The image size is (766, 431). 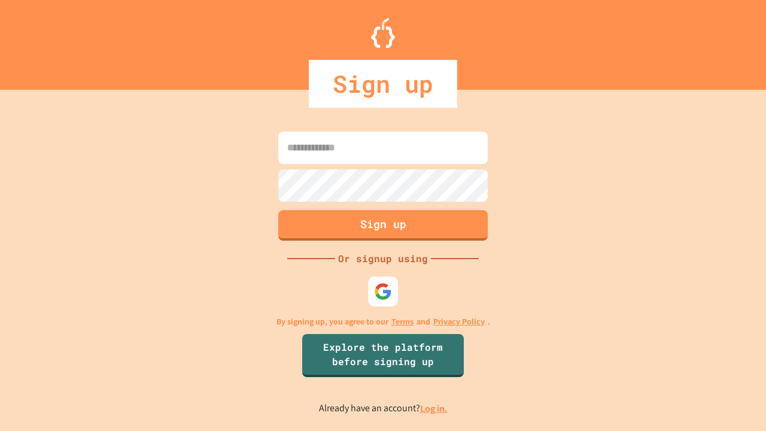 What do you see at coordinates (383, 84) in the screenshot?
I see `div: Sign up` at bounding box center [383, 84].